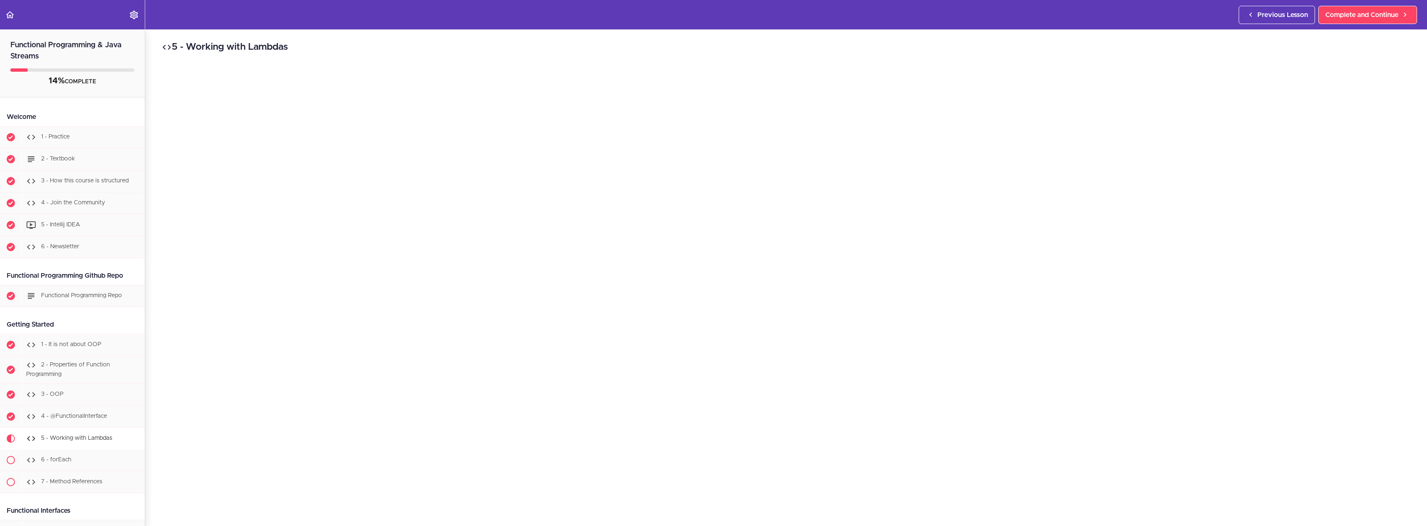  I want to click on svg: Back to course curriculum, so click(10, 15).